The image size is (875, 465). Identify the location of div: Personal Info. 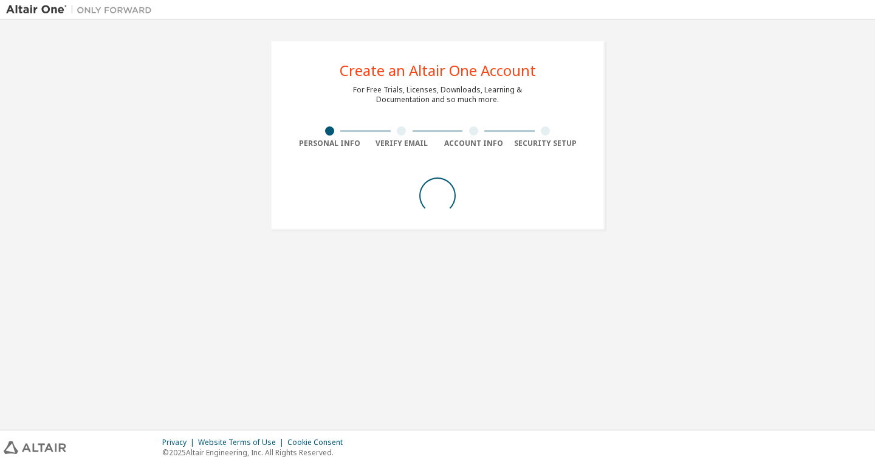
(329, 143).